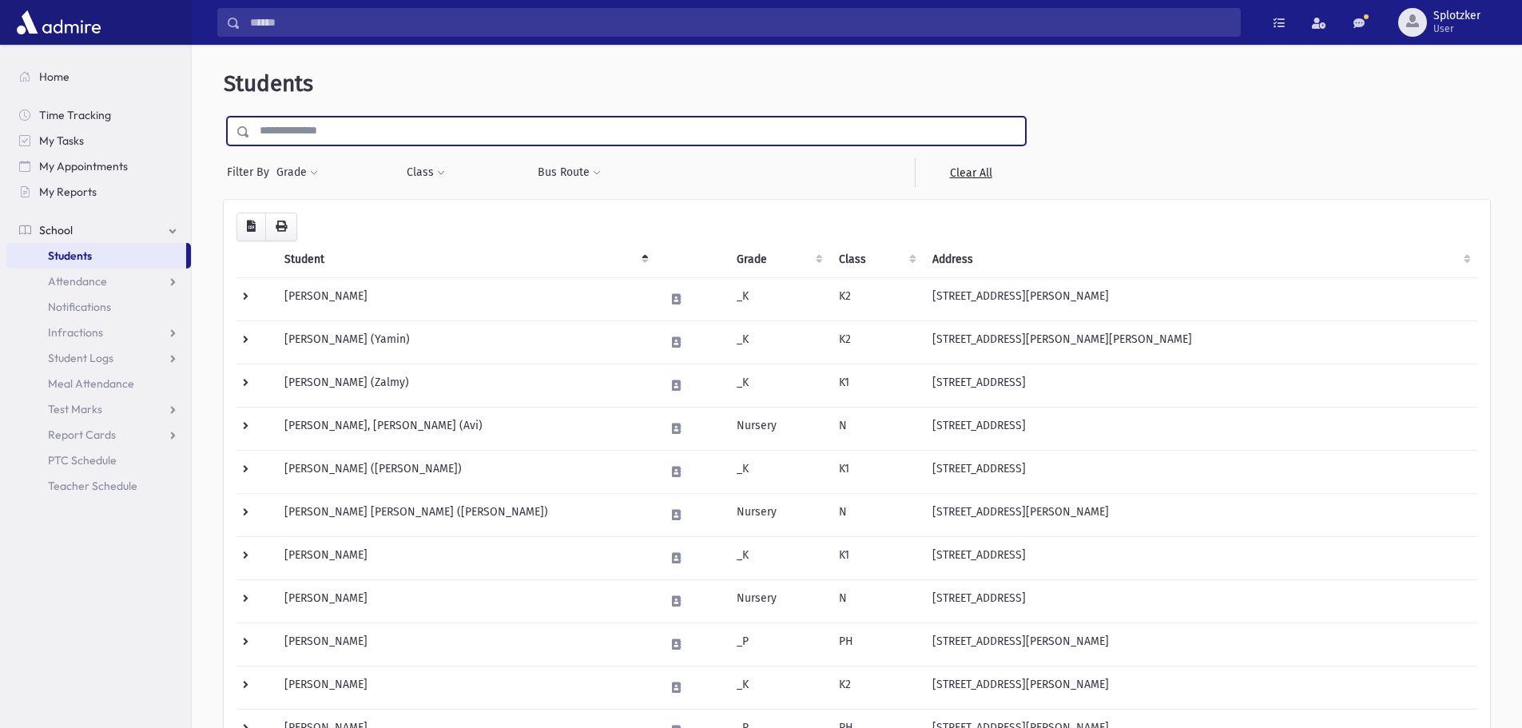 The width and height of the screenshot is (1522, 728). I want to click on span: My Tasks, so click(62, 141).